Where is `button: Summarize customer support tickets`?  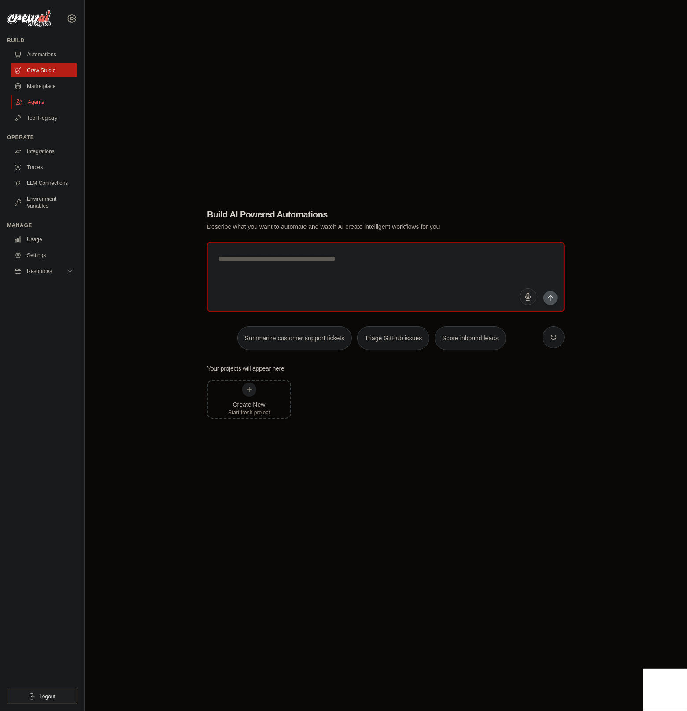
button: Summarize customer support tickets is located at coordinates (294, 338).